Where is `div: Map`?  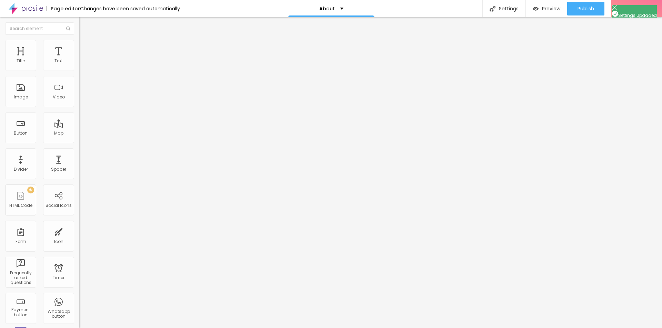 div: Map is located at coordinates (59, 133).